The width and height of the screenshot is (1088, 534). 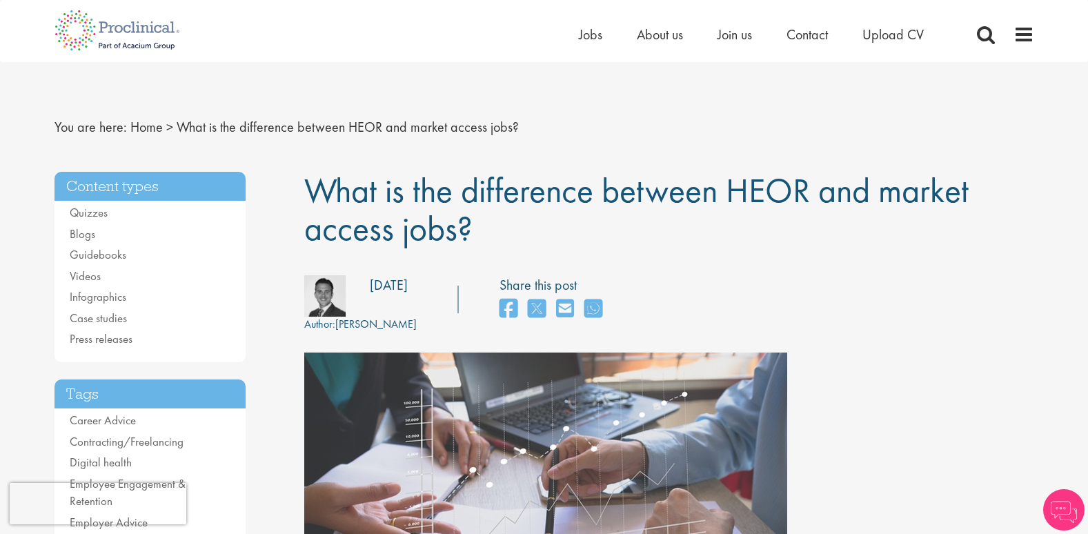 What do you see at coordinates (150, 186) in the screenshot?
I see `h3: Content types` at bounding box center [150, 186].